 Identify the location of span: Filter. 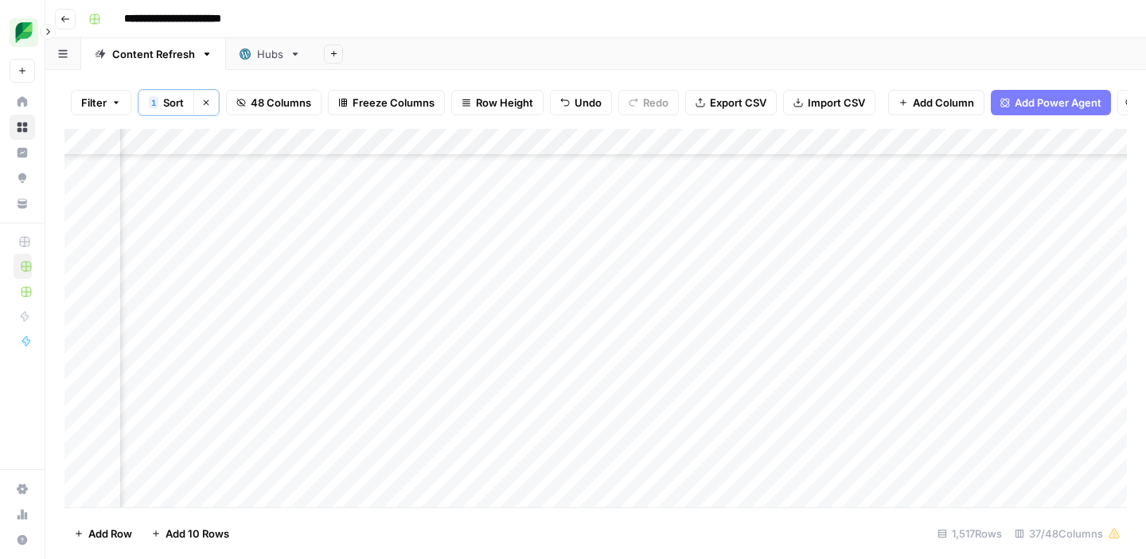
(94, 103).